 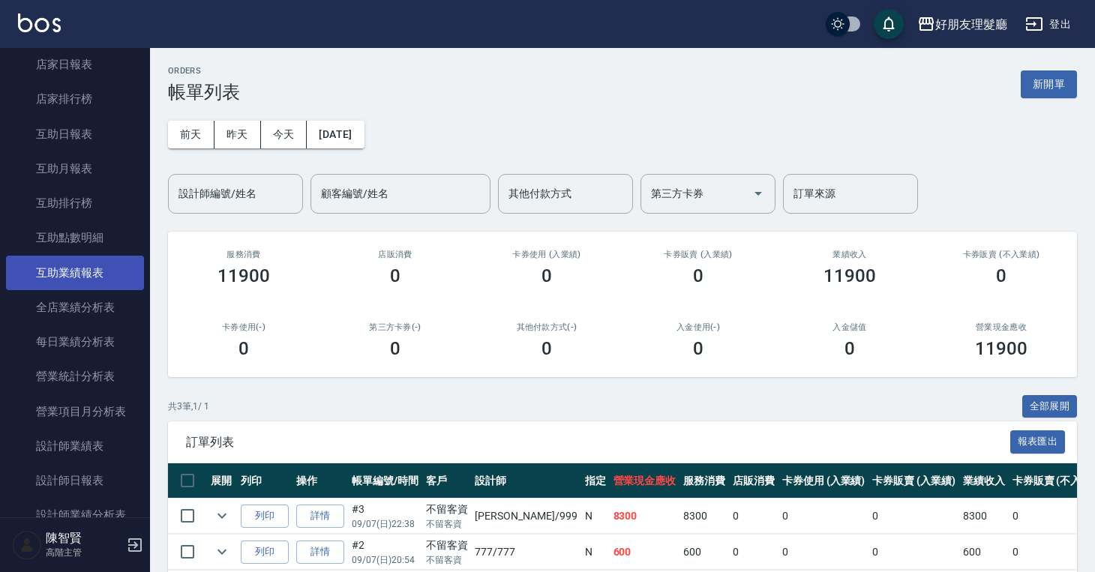 I want to click on td: #3, so click(x=385, y=516).